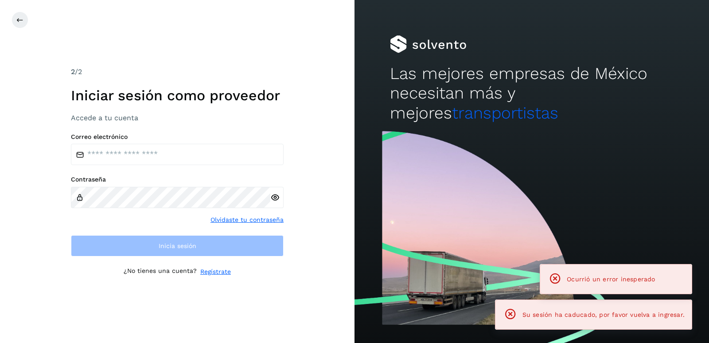  What do you see at coordinates (247, 219) in the screenshot?
I see `a: Olvidaste tu contraseña` at bounding box center [247, 219].